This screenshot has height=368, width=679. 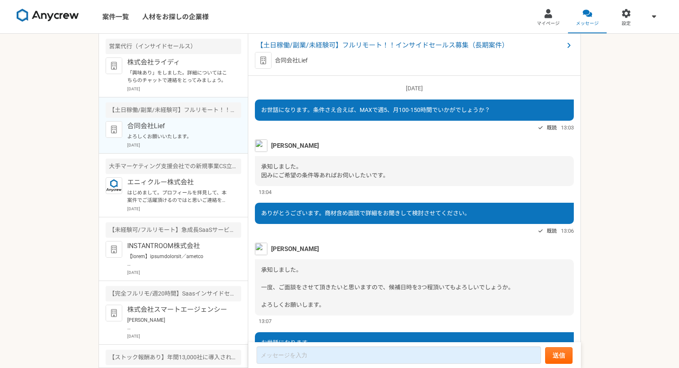 I want to click on p: 「興味あり」をしました。詳細についてはこちらのチャットで連絡をとってみましょう。, so click(x=178, y=77).